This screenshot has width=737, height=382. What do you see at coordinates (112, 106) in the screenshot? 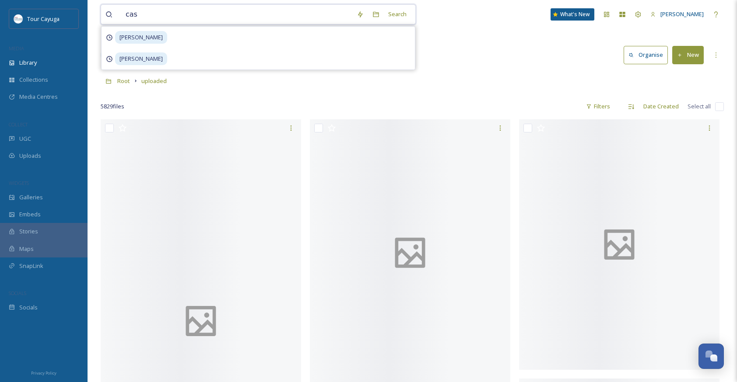
I see `span: 5829 file s` at bounding box center [112, 106].